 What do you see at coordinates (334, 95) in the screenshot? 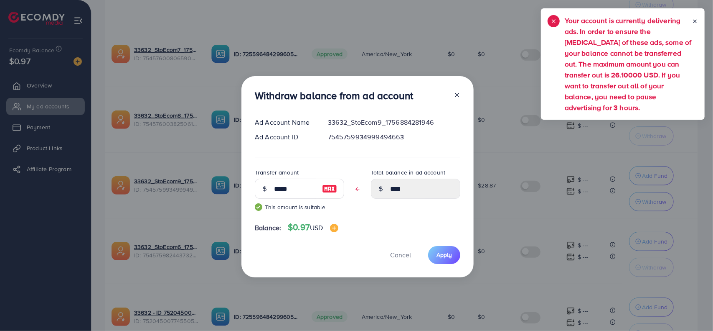
I see `h3: Withdraw balance from ad account` at bounding box center [334, 95].